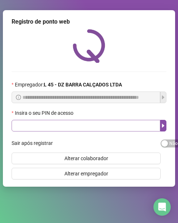  Describe the element at coordinates (163, 125) in the screenshot. I see `span: caret-right` at that location.